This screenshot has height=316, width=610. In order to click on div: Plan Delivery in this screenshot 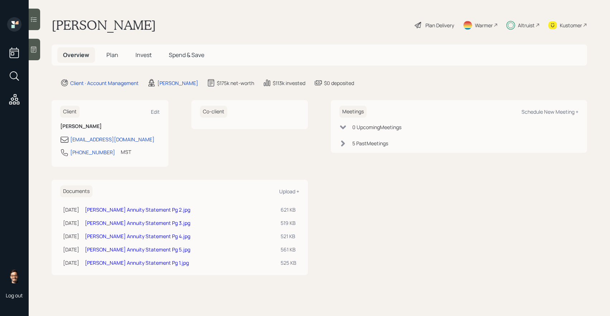, I will do `click(440, 25)`.